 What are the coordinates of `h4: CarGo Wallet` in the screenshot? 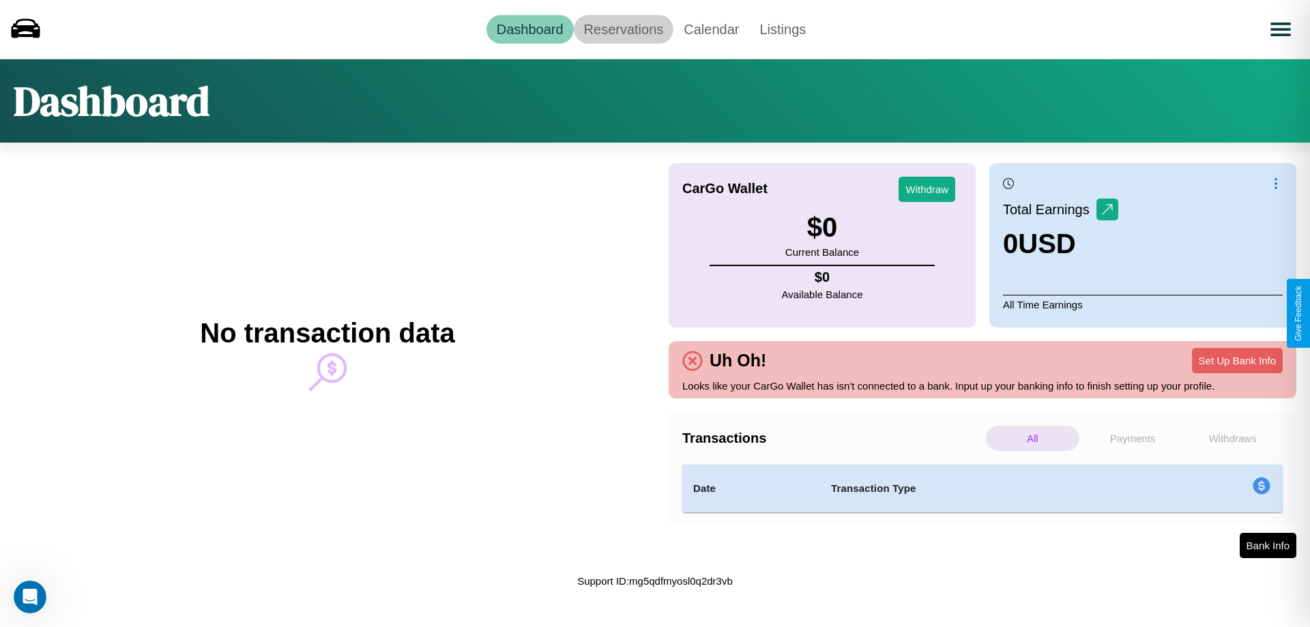 It's located at (725, 188).